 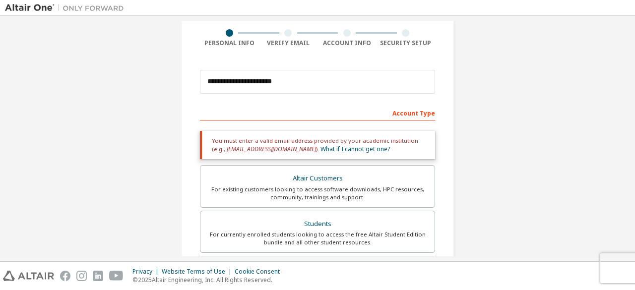 What do you see at coordinates (317, 113) in the screenshot?
I see `div: Account Type` at bounding box center [317, 113].